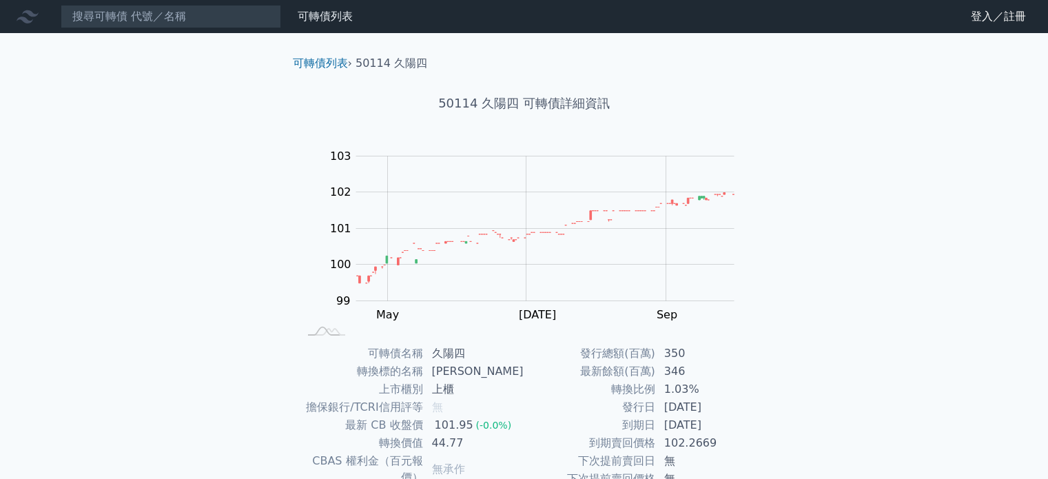 The height and width of the screenshot is (479, 1048). I want to click on td: 到期賣回價格, so click(590, 443).